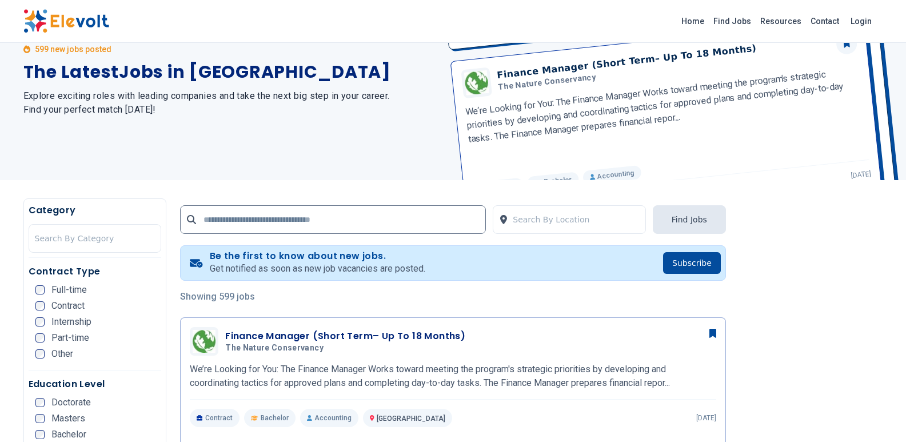 The width and height of the screenshot is (906, 442). I want to click on input: Bachelor, so click(40, 435).